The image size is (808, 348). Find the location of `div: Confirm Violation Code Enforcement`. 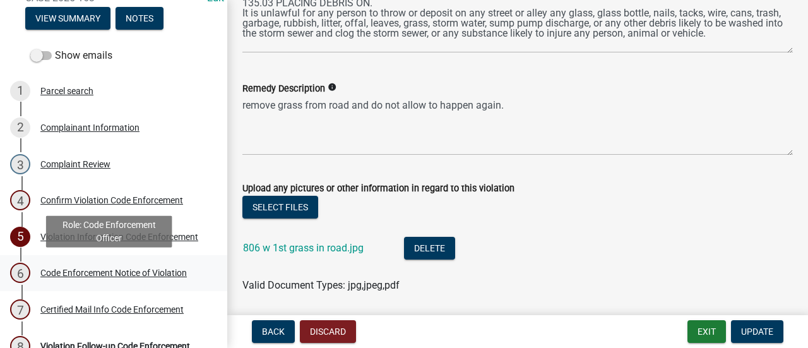

div: Confirm Violation Code Enforcement is located at coordinates (112, 200).